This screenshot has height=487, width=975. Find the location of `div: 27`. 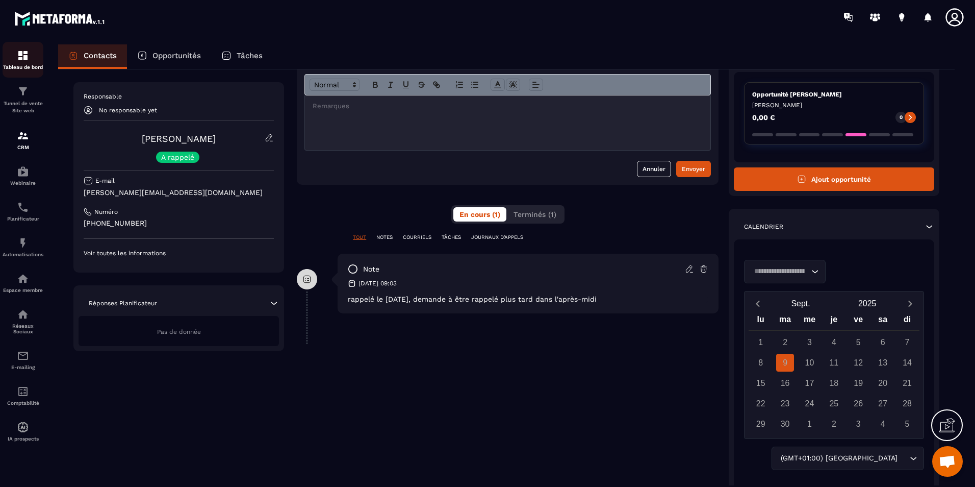

div: 27 is located at coordinates (883, 403).